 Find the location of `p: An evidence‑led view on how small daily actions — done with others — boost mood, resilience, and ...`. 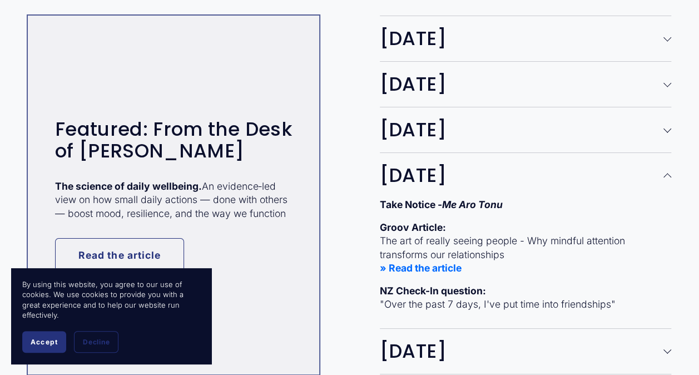

p: An evidence‑led view on how small daily actions — done with others — boost mood, resilience, and ... is located at coordinates (173, 200).